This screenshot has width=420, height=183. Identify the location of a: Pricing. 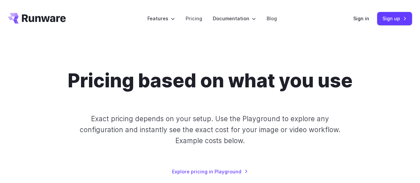
(194, 18).